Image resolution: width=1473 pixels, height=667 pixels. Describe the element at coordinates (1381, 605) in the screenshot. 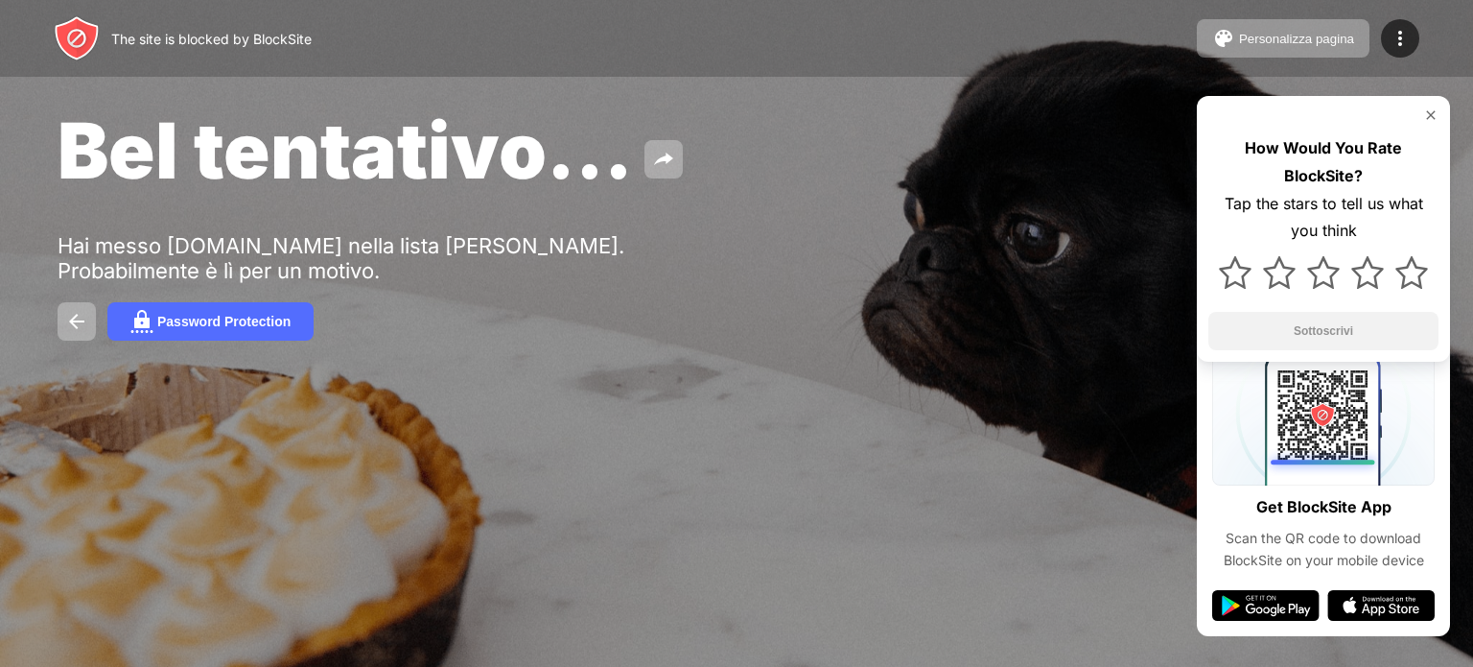

I see `img: app-store.svg` at that location.